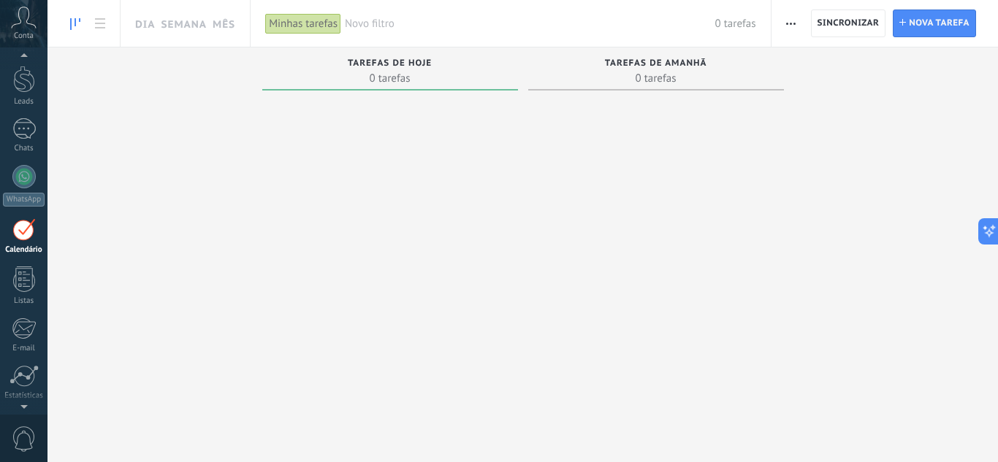 This screenshot has height=462, width=998. Describe the element at coordinates (848, 23) in the screenshot. I see `button: Sincronizar` at that location.